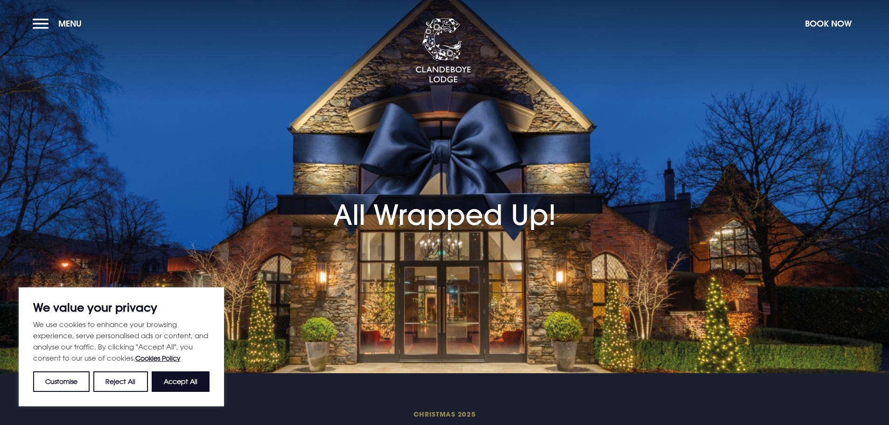 The image size is (889, 425). I want to click on button: Book Now, so click(828, 23).